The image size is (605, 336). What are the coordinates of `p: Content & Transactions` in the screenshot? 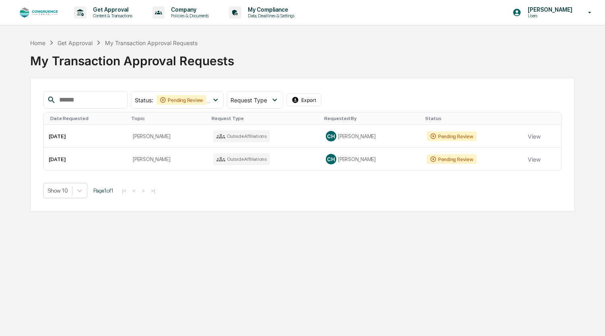 It's located at (111, 16).